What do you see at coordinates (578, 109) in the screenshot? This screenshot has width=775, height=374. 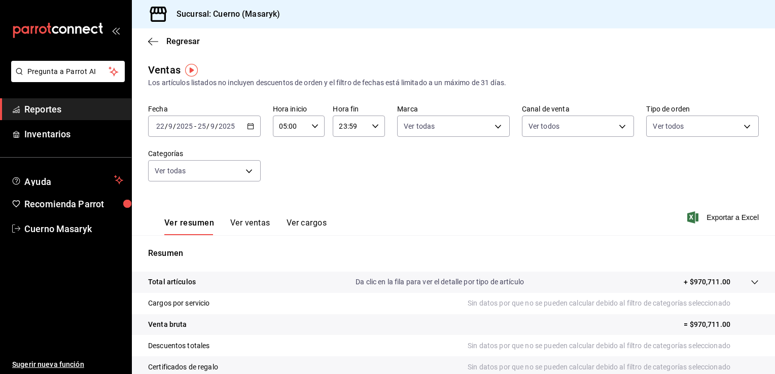 I see `label: Canal de venta` at bounding box center [578, 109].